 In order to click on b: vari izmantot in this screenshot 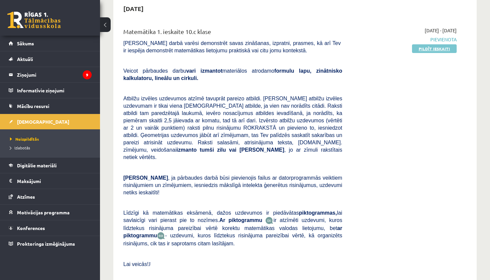, I will do `click(204, 71)`.